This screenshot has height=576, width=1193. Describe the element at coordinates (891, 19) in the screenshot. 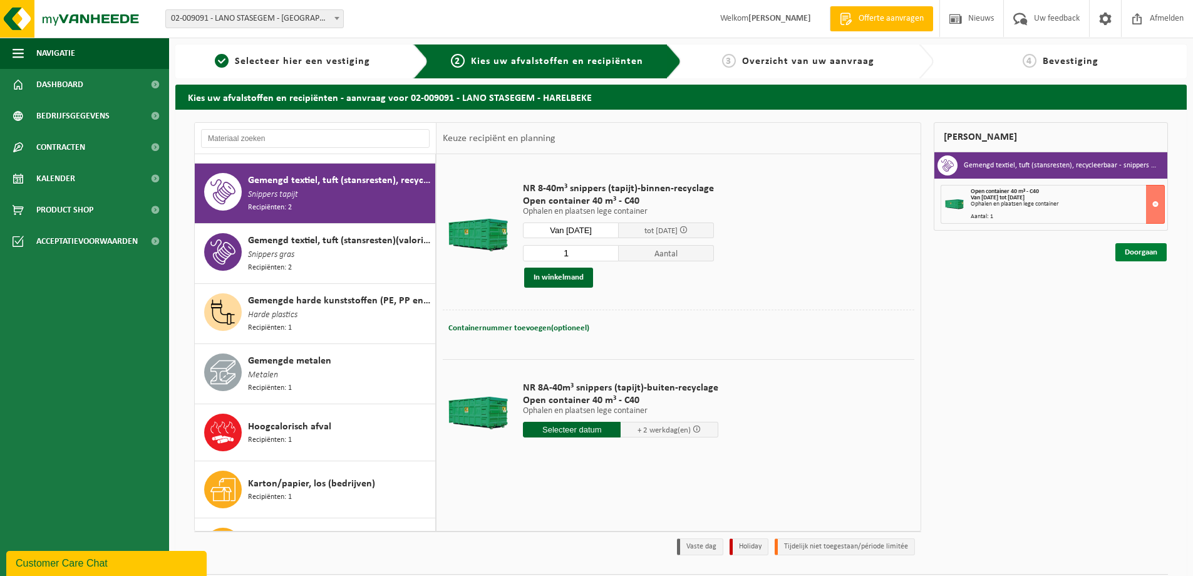

I see `span: Offerte aanvragen` at that location.